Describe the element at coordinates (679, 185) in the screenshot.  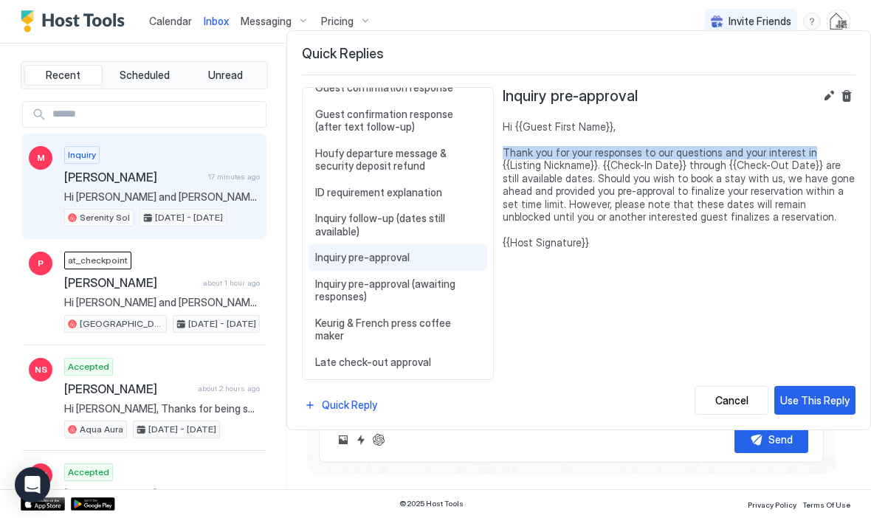
I see `span: Hi {{Guest First Name}}, Thank you for your responses to our questions and your interest in {{Lis...` at that location.